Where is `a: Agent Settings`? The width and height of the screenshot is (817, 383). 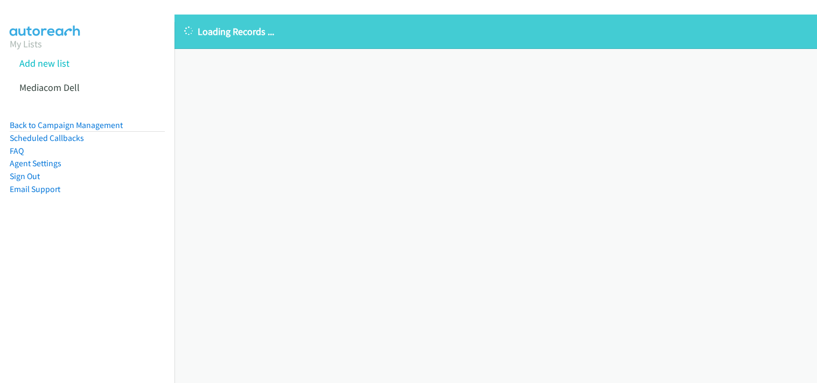 a: Agent Settings is located at coordinates (36, 163).